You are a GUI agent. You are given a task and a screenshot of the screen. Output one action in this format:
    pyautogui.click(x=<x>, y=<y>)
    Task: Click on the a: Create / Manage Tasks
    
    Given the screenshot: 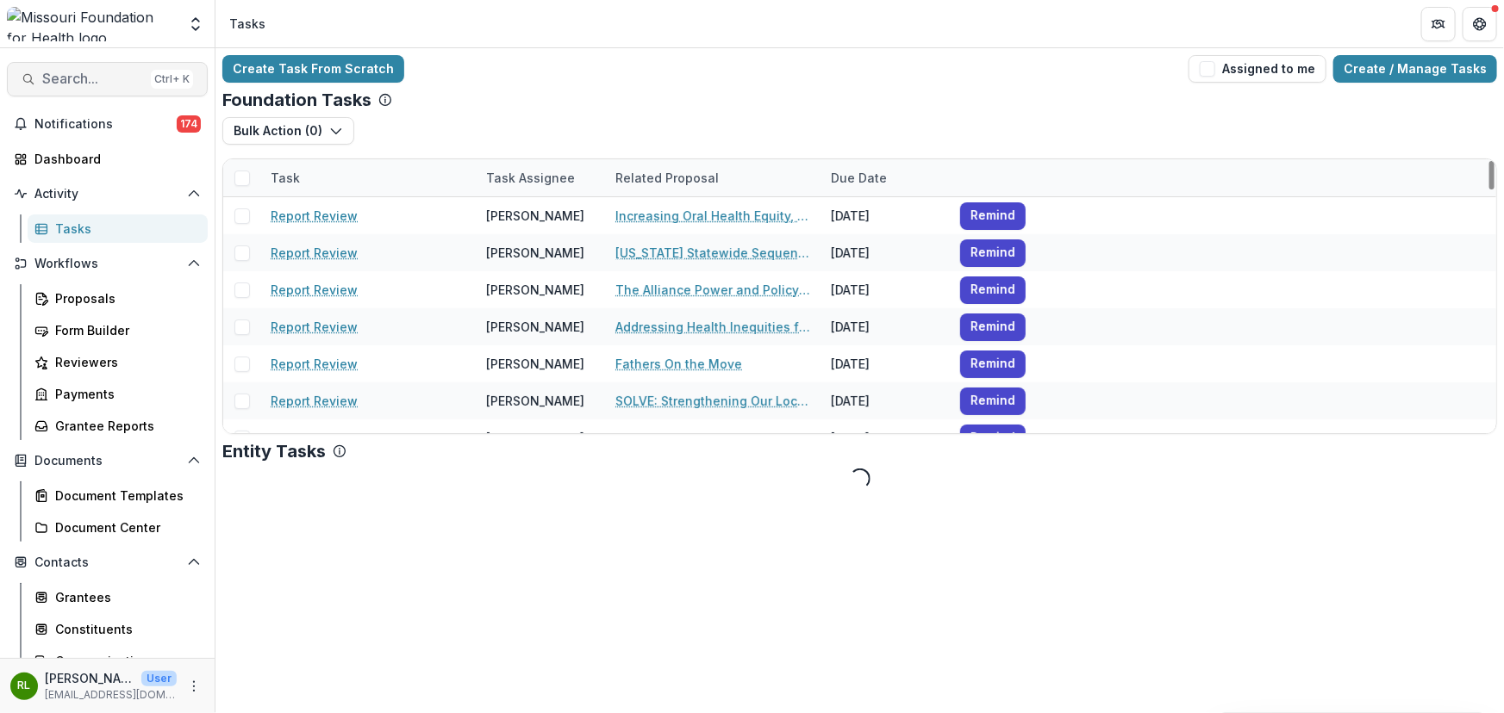 What is the action you would take?
    pyautogui.click(x=1415, y=69)
    